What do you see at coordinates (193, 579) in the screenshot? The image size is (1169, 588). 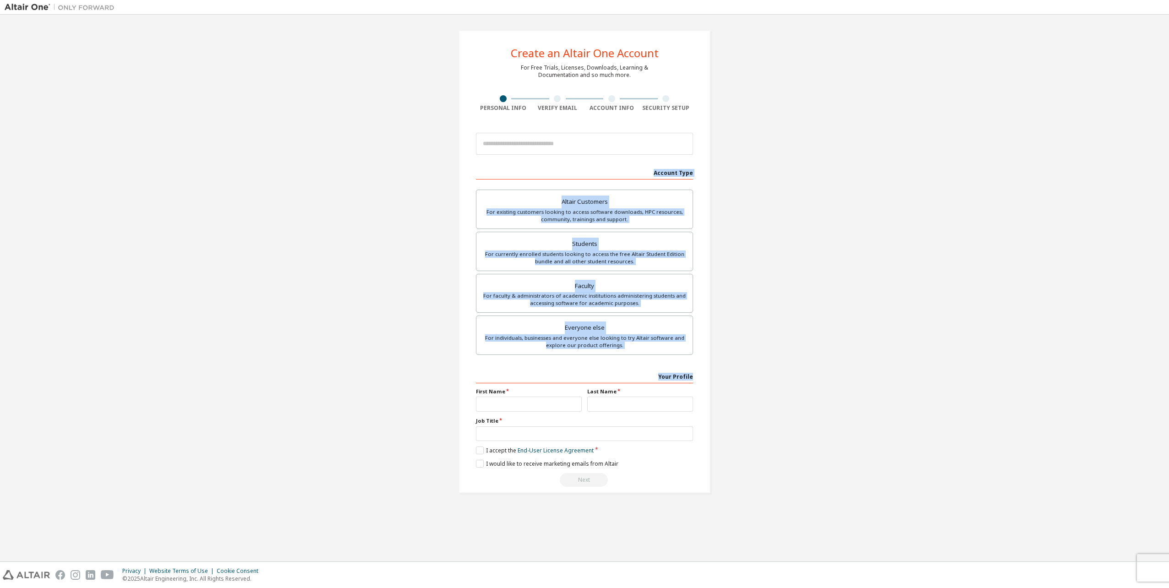 I see `p: © 2025 Altair Engineering, Inc. All Rights Reserved.` at bounding box center [193, 579].